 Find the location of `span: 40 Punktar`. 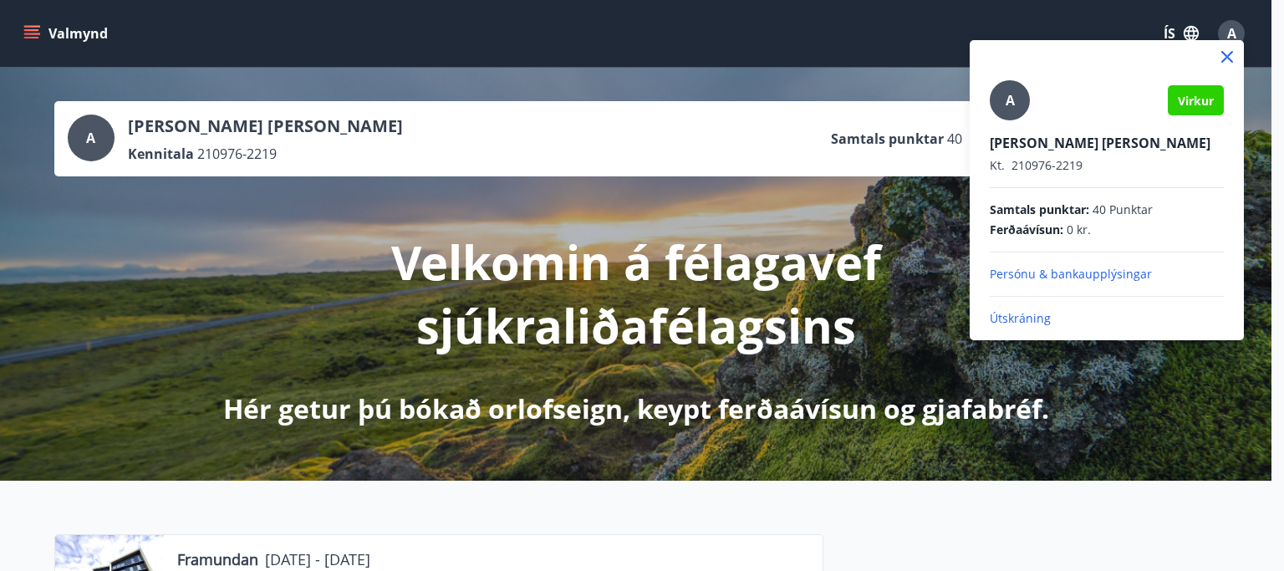

span: 40 Punktar is located at coordinates (1123, 210).